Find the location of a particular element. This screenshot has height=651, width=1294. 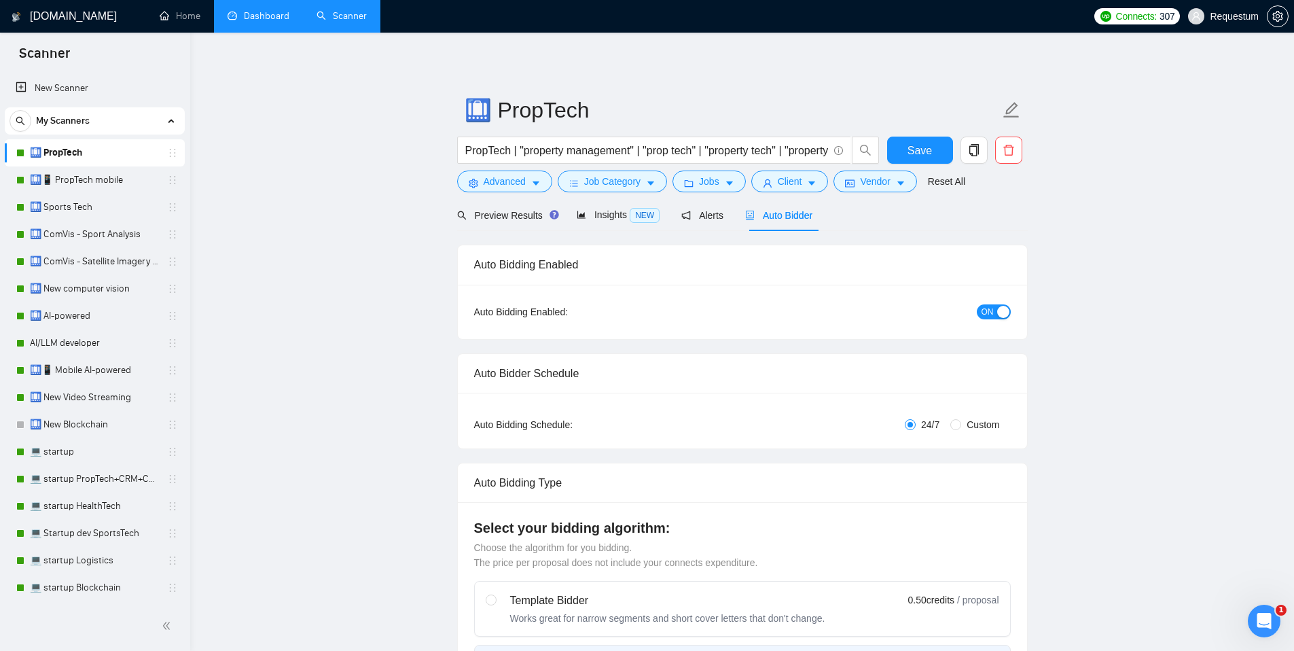

div: Auto Bidding Schedule: is located at coordinates (563, 425).